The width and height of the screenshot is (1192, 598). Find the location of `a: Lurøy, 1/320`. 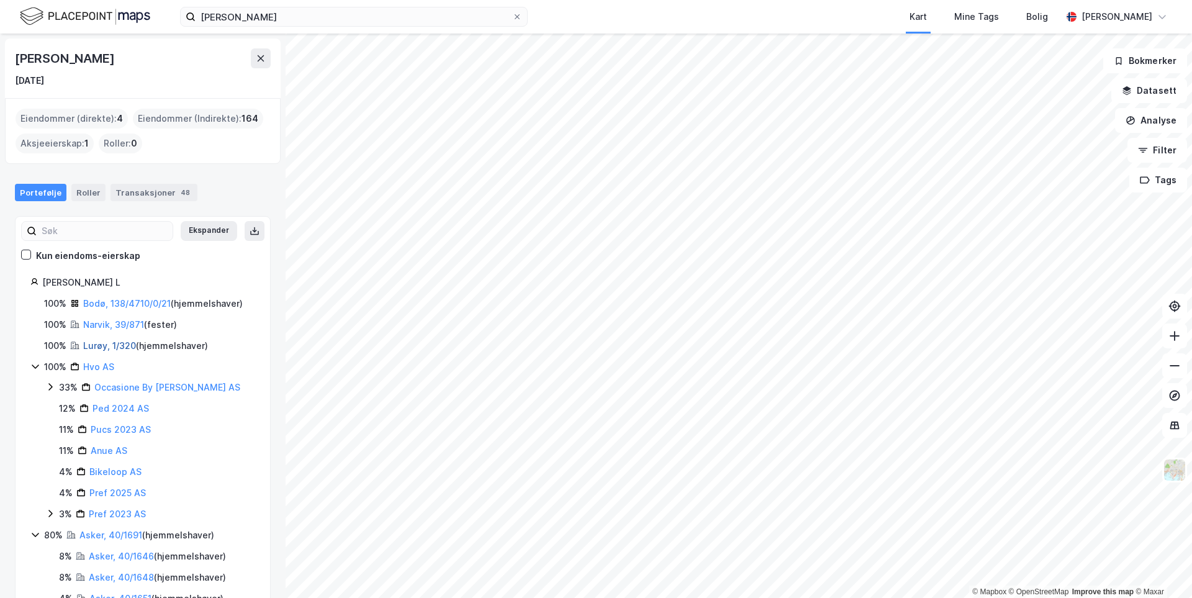

a: Lurøy, 1/320 is located at coordinates (109, 345).